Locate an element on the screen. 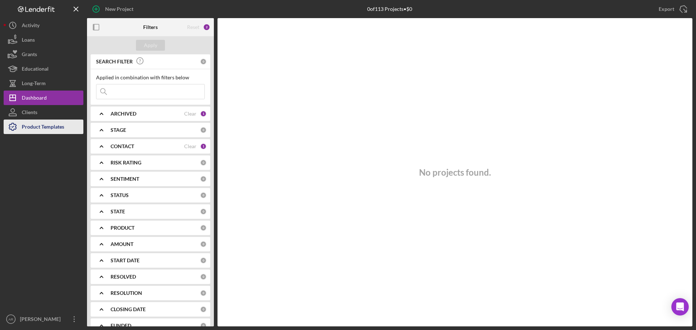  b: SENTIMENT is located at coordinates (125, 179).